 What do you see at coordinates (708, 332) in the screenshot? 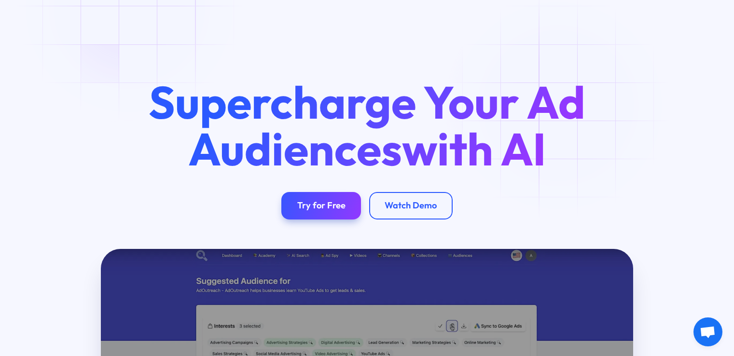
I see `div: Open chat` at bounding box center [708, 332].